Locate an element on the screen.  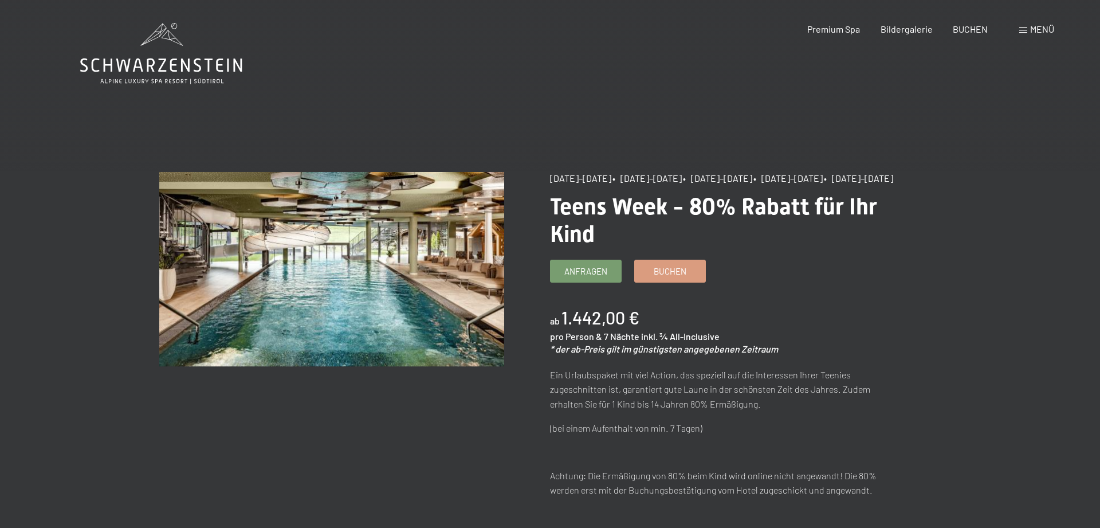
span: ab is located at coordinates (555, 320).